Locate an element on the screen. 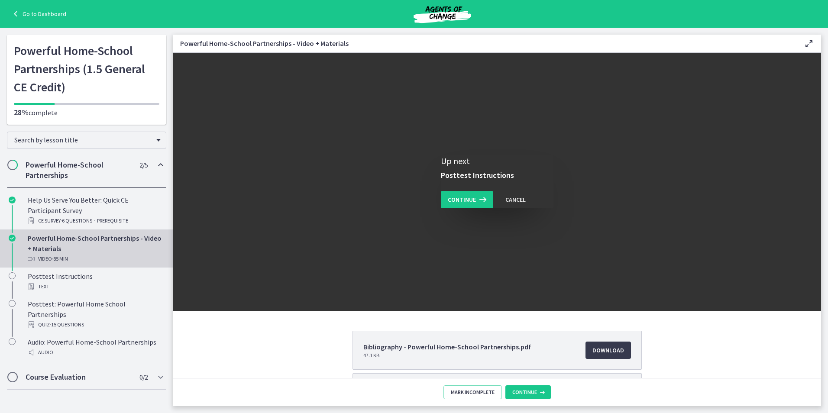 The width and height of the screenshot is (828, 413). span: · 85 min is located at coordinates (60, 259).